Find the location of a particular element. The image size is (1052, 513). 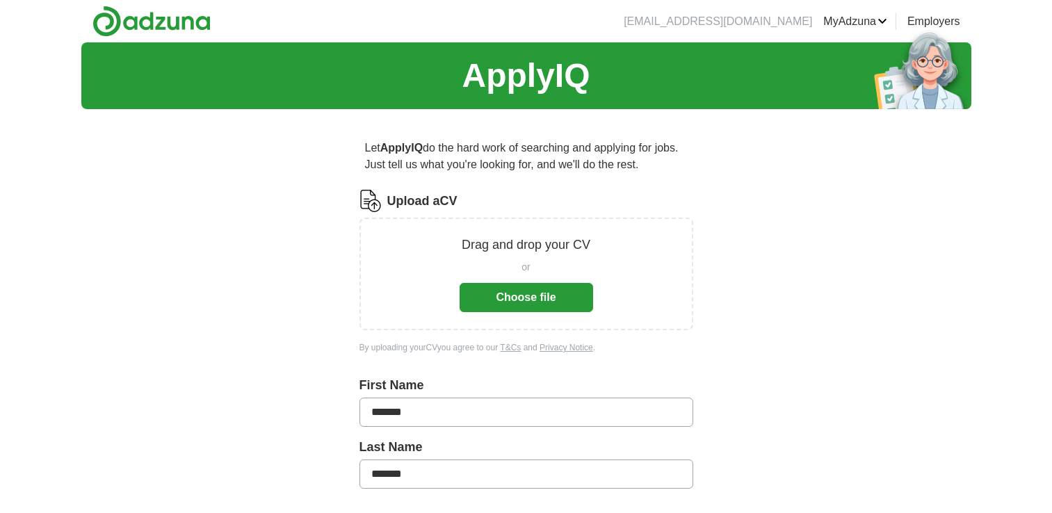

a: T&Cs is located at coordinates (510, 348).